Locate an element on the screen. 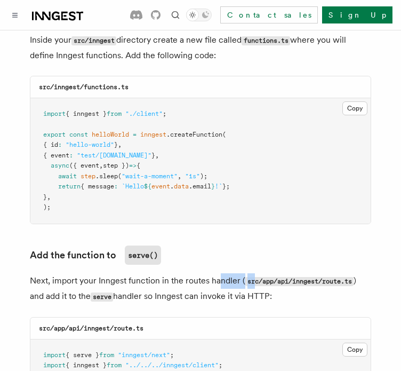 The height and width of the screenshot is (371, 401). span: { id is located at coordinates (51, 144).